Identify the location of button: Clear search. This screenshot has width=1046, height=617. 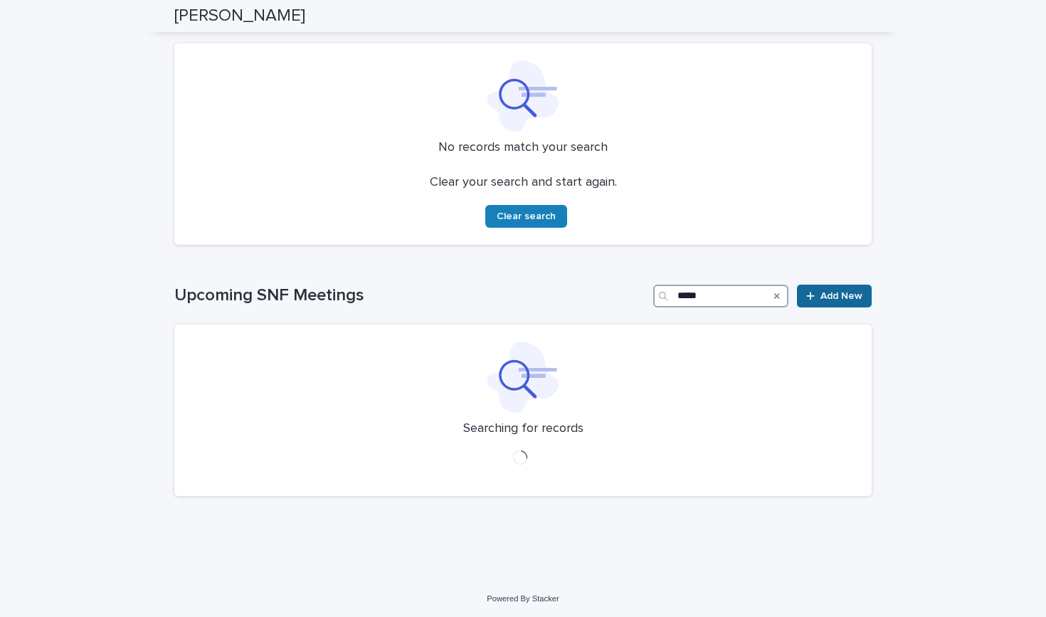
(526, 216).